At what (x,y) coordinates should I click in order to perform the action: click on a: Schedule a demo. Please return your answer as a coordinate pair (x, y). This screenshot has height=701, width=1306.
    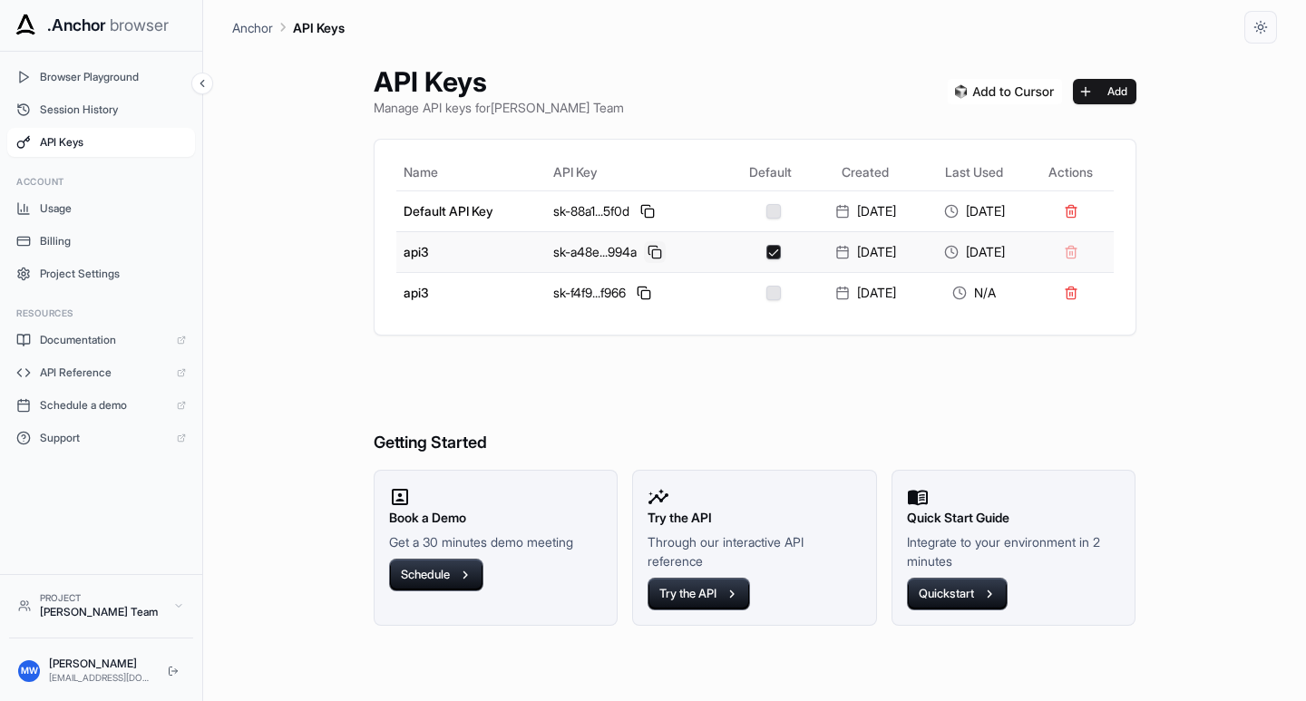
    Looking at the image, I should click on (101, 406).